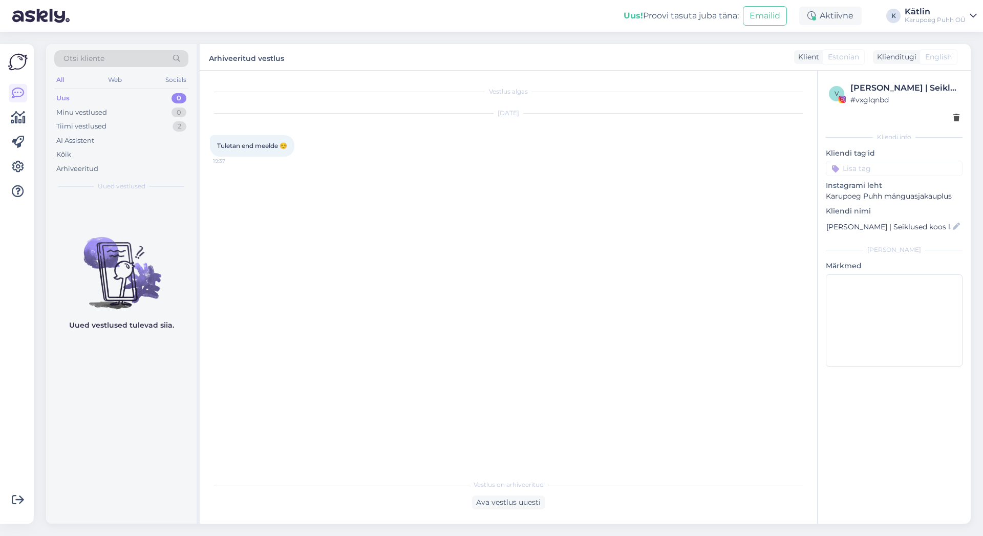  Describe the element at coordinates (75, 141) in the screenshot. I see `div: AI Assistent` at that location.